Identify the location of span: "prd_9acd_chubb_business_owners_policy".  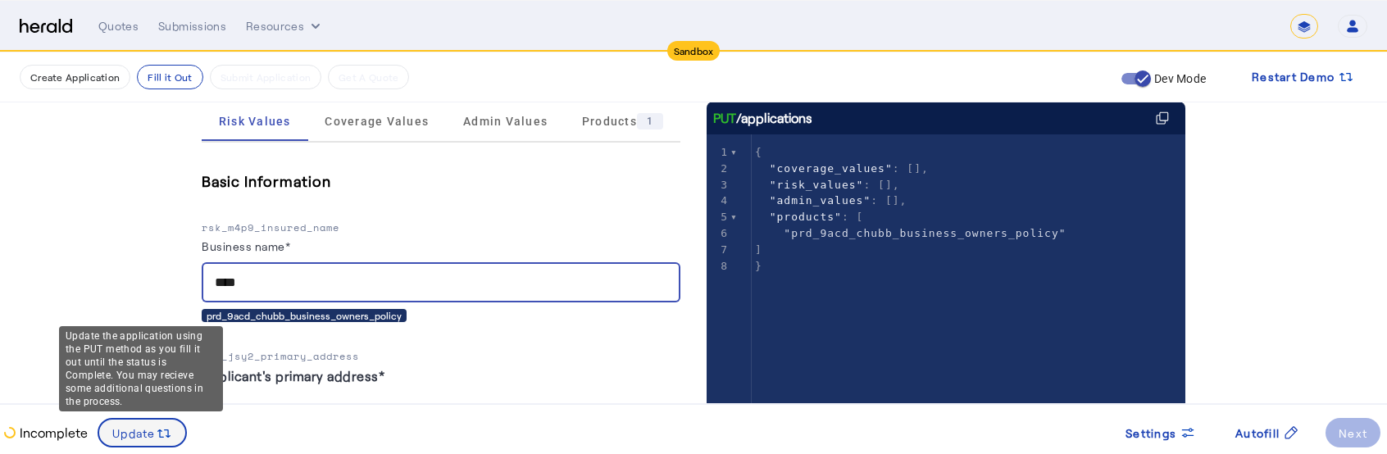
(924, 233).